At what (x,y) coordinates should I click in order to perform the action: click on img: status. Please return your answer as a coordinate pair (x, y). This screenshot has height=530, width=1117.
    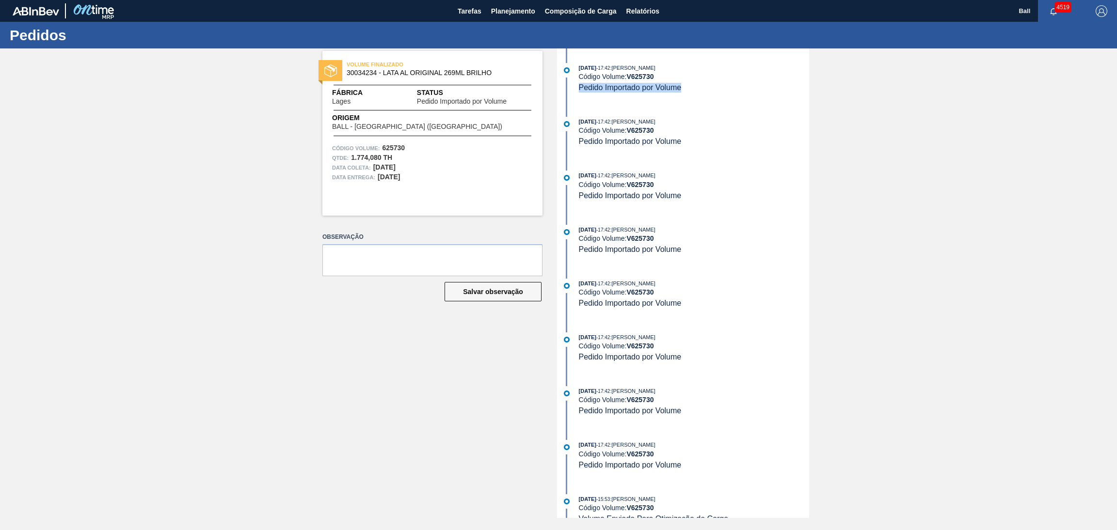
    Looking at the image, I should click on (331, 71).